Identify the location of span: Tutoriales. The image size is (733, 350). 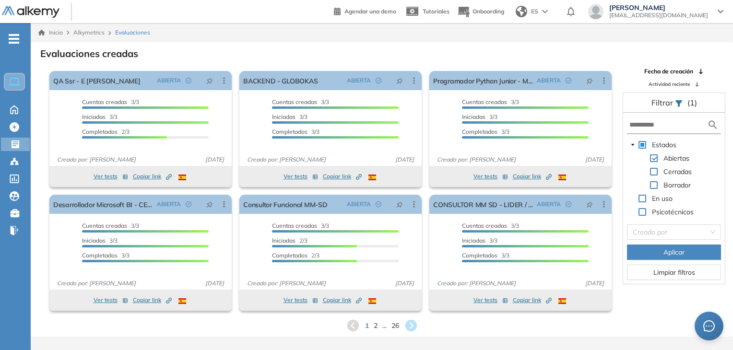
(436, 11).